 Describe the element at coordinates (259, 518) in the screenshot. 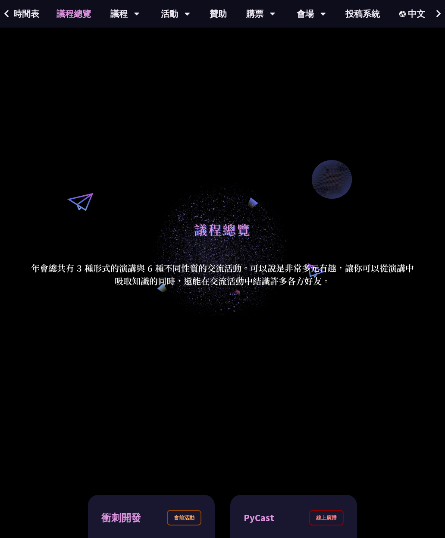

I see `div: PyCast` at that location.